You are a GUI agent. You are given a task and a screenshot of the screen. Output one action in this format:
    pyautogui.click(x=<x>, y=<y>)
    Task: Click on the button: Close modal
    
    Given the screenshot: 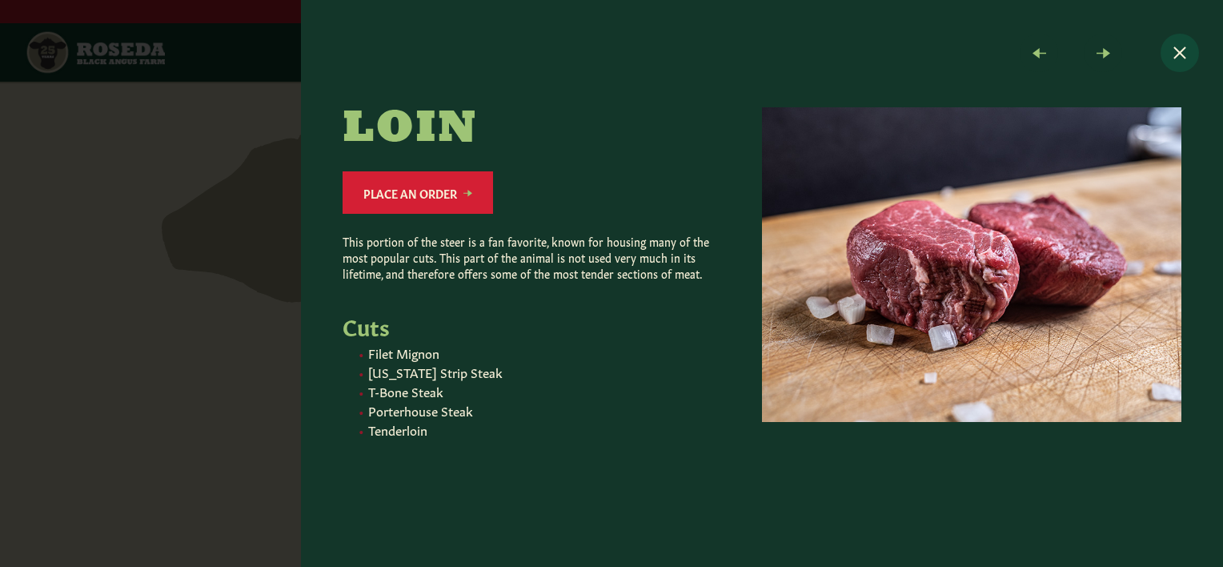 What is the action you would take?
    pyautogui.click(x=1180, y=53)
    